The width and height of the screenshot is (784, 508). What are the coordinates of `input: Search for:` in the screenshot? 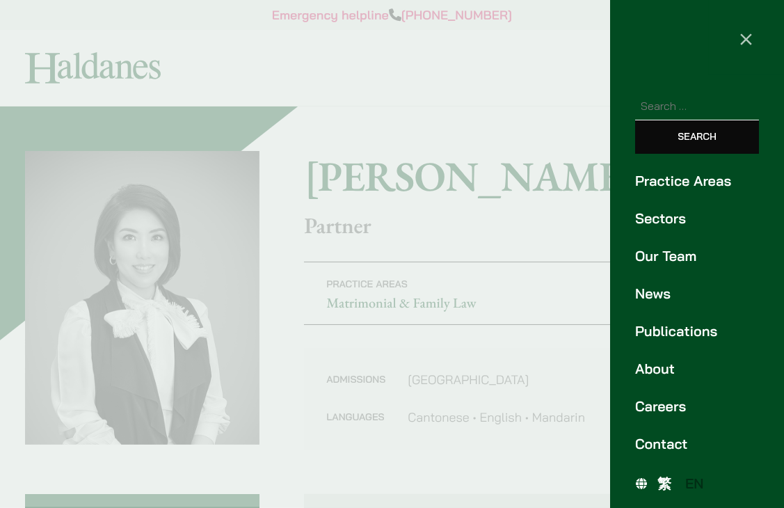 It's located at (697, 106).